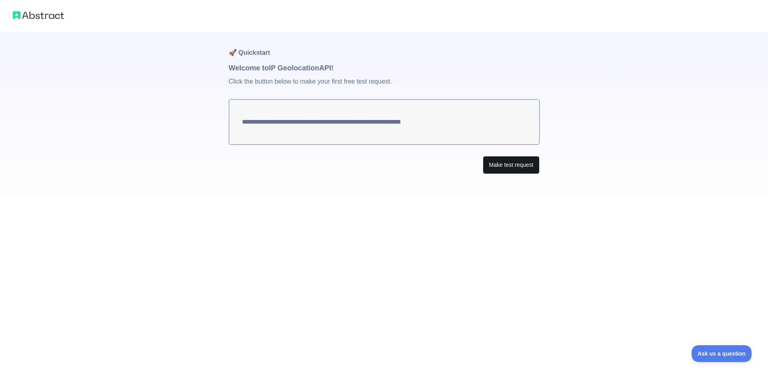 The height and width of the screenshot is (378, 768). I want to click on p: Click the button below to make your first free test request., so click(384, 86).